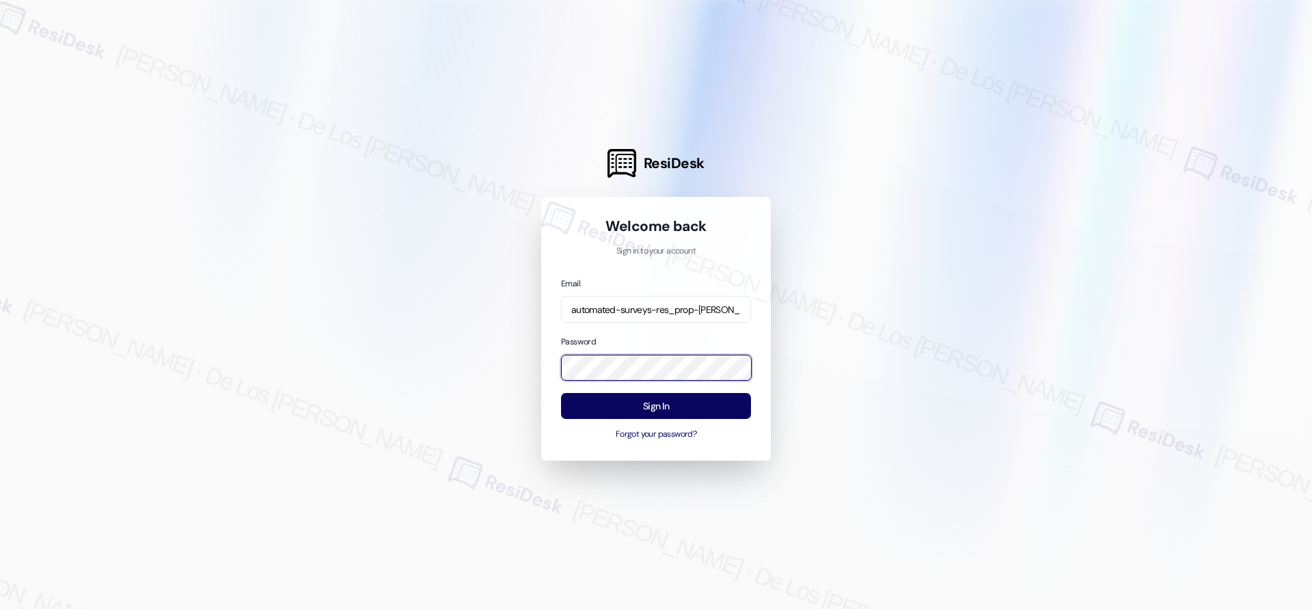 The height and width of the screenshot is (609, 1312). What do you see at coordinates (674, 163) in the screenshot?
I see `span: ResiDesk` at bounding box center [674, 163].